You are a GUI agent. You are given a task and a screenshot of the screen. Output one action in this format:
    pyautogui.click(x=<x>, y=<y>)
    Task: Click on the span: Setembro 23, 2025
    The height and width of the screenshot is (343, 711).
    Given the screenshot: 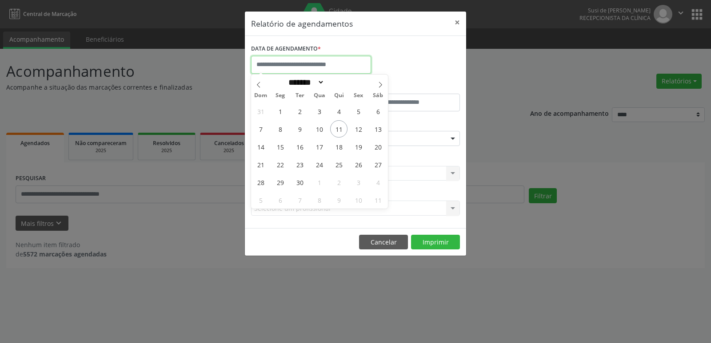 What is the action you would take?
    pyautogui.click(x=299, y=164)
    